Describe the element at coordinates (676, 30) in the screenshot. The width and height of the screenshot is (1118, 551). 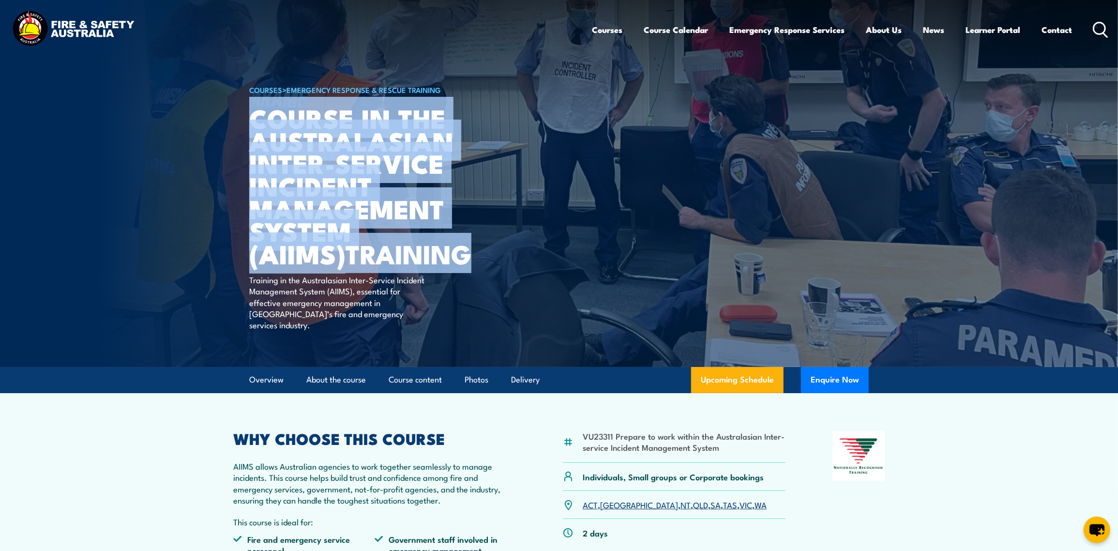
I see `a: Course Calendar` at that location.